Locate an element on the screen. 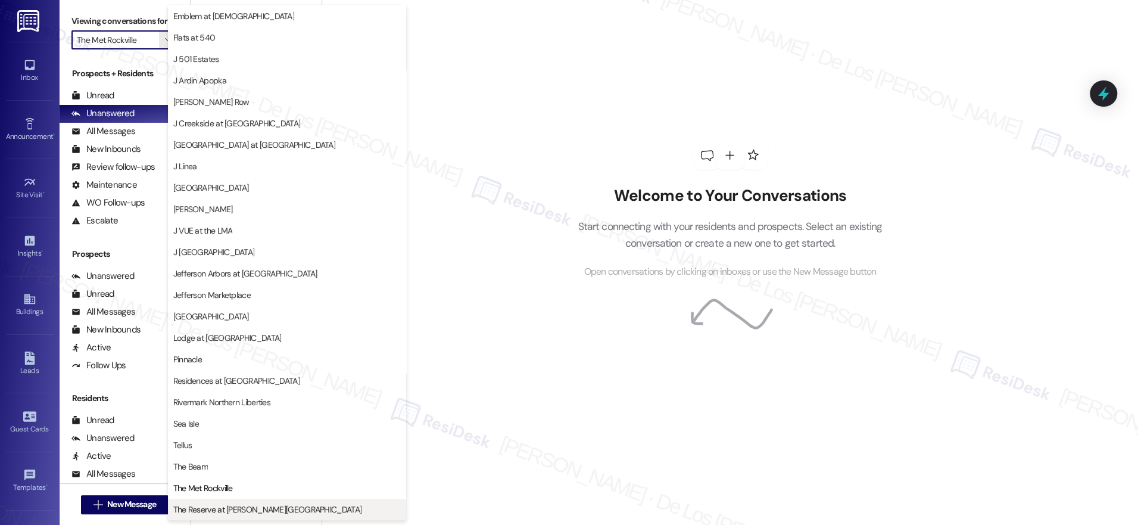 The height and width of the screenshot is (525, 1138). a: Leads is located at coordinates (30, 364).